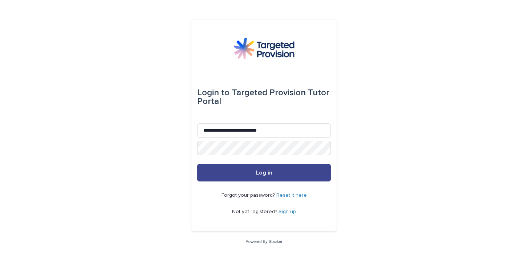 The image size is (528, 272). Describe the element at coordinates (264, 48) in the screenshot. I see `img: M5nRWzHhSzIhMunXDL62` at that location.